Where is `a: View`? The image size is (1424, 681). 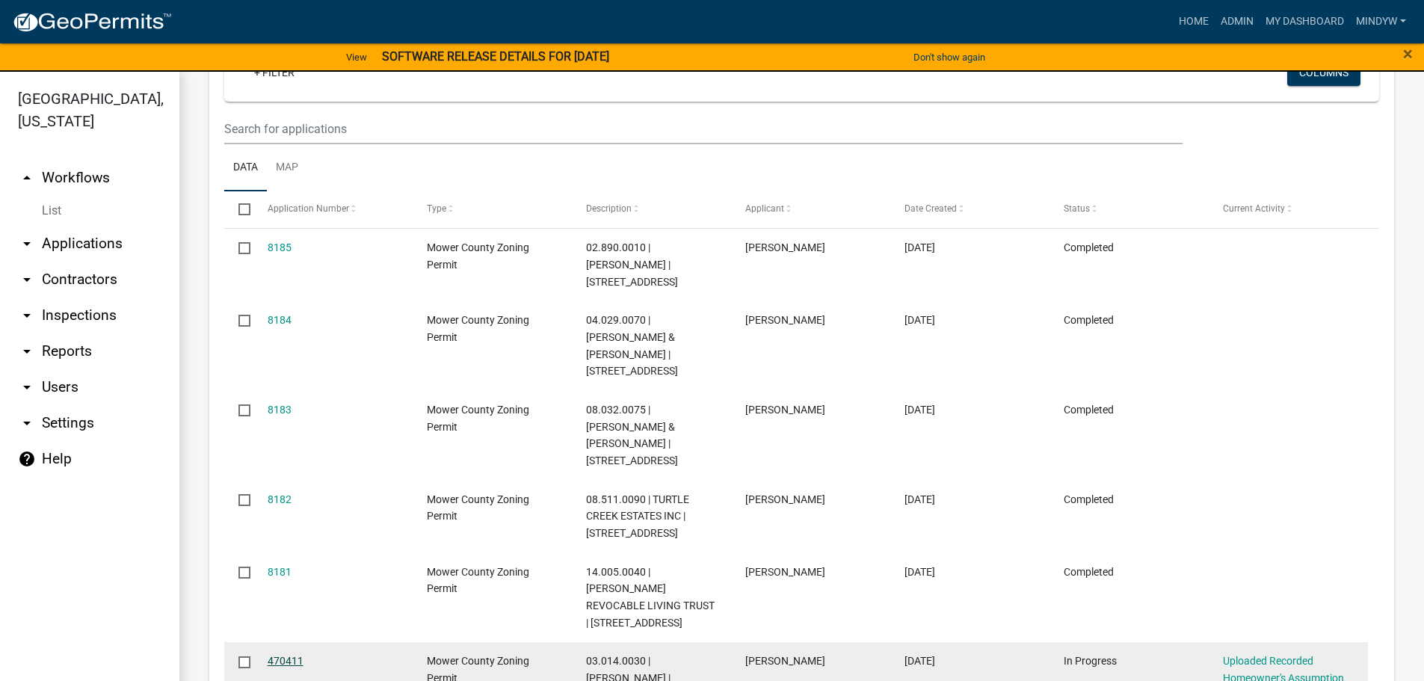
a: View is located at coordinates (357, 57).